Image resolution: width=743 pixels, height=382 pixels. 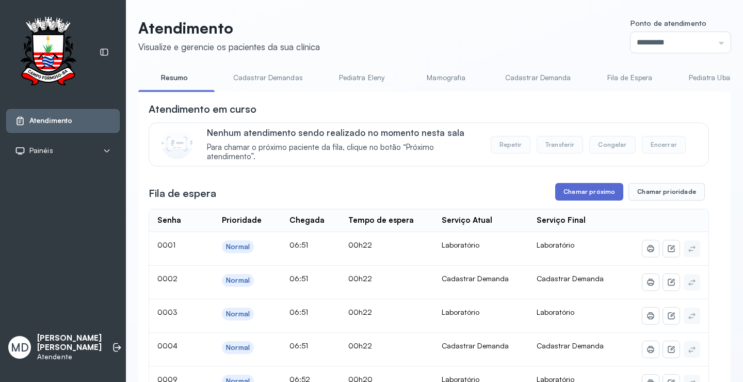 What do you see at coordinates (268, 77) in the screenshot?
I see `a: Cadastrar Demandas` at bounding box center [268, 77].